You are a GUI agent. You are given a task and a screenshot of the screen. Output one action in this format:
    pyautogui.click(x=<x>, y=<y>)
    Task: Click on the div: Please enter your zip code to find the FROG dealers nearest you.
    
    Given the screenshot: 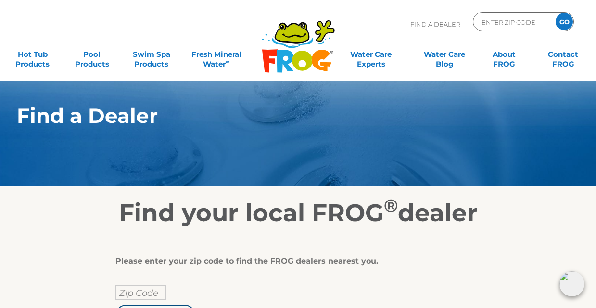 What is the action you would take?
    pyautogui.click(x=295, y=261)
    